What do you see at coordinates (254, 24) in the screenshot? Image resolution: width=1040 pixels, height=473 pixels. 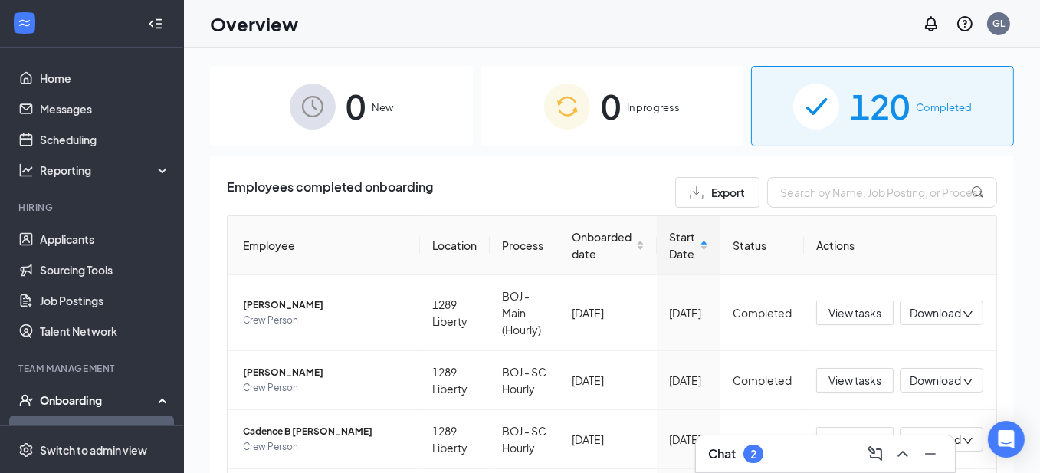 I see `h1: Overview` at bounding box center [254, 24].